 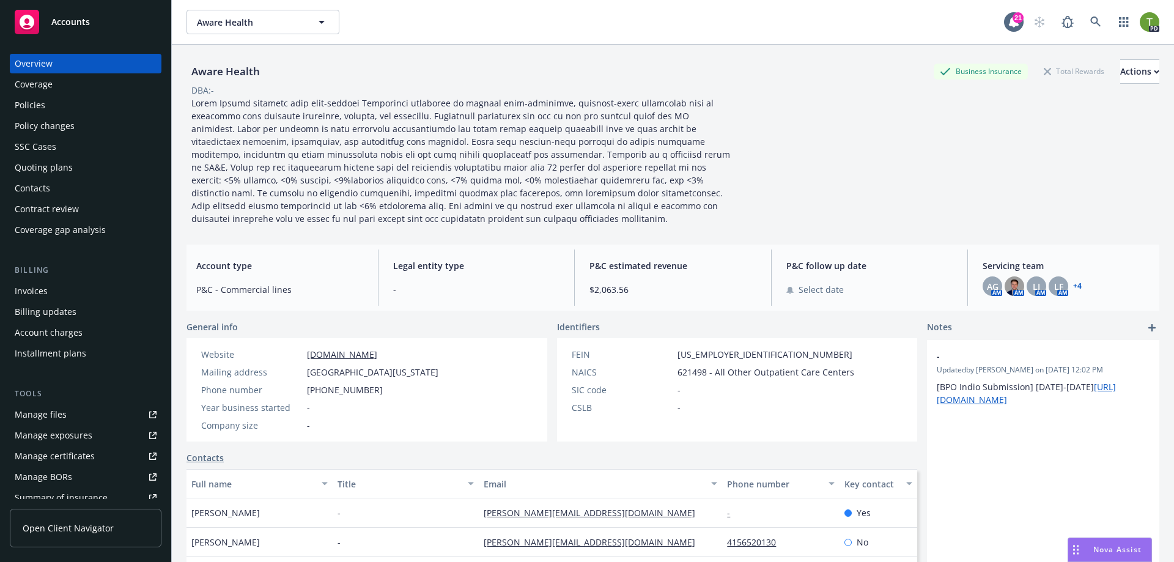 What do you see at coordinates (821, 289) in the screenshot?
I see `span: Select date` at bounding box center [821, 289].